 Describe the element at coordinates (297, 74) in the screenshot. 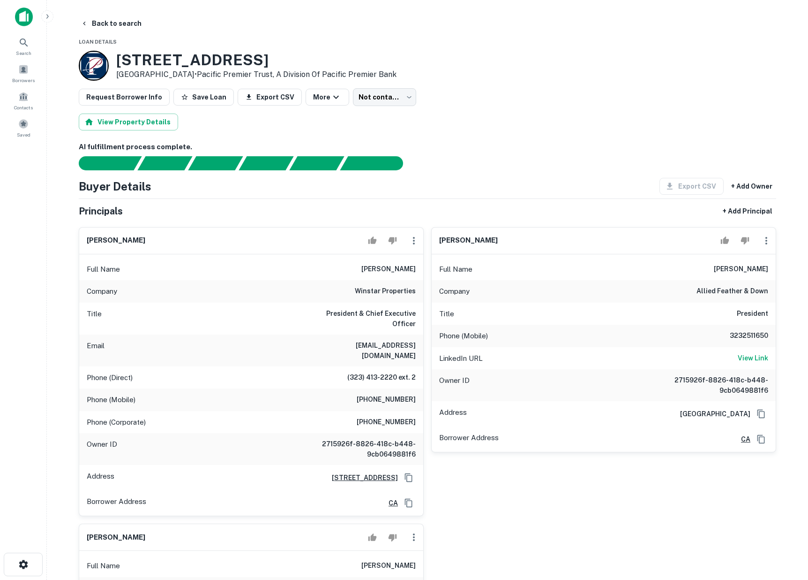

I see `a: Pacific Premier Trust, A Division Of Pacific Premier Bank` at that location.